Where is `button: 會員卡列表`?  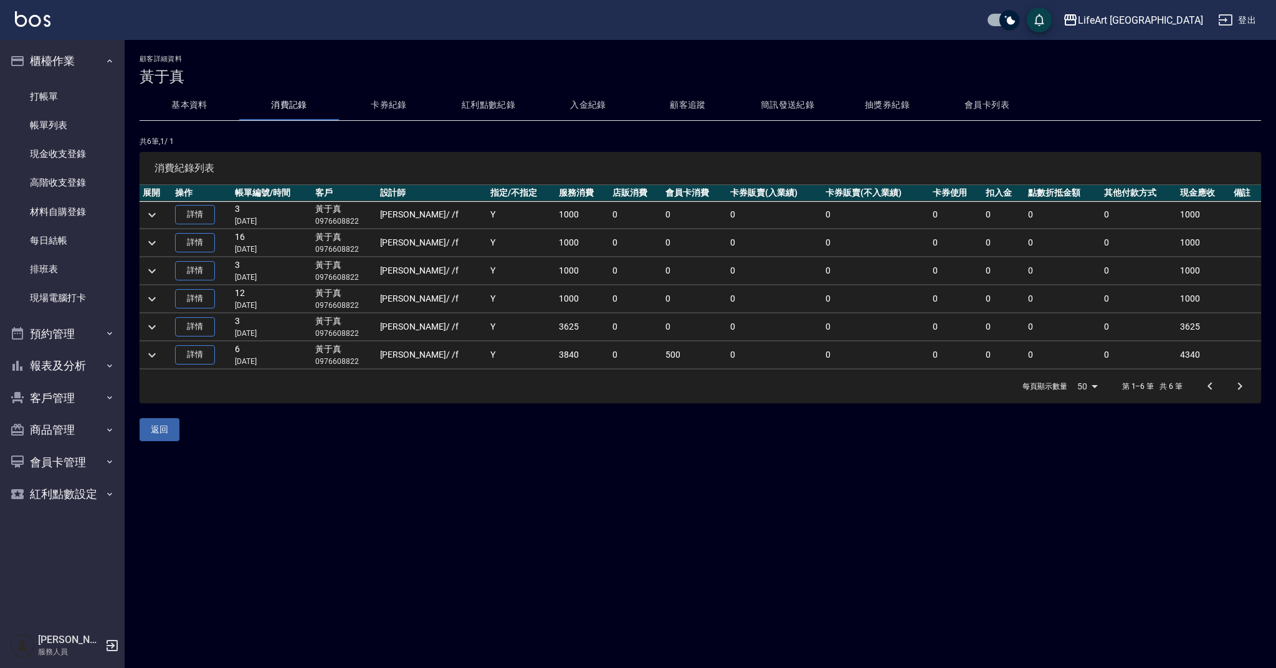 button: 會員卡列表 is located at coordinates (987, 105).